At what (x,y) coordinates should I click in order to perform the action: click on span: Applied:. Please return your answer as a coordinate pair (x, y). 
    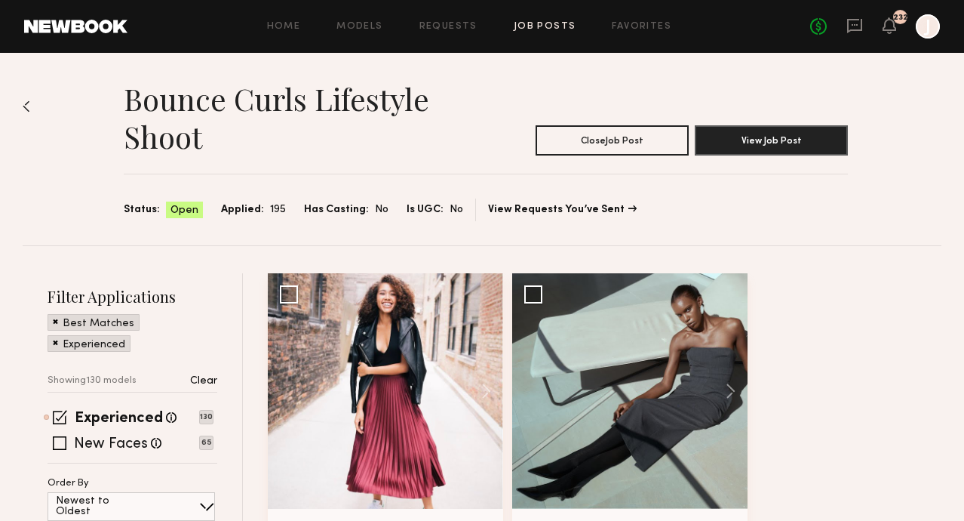
    Looking at the image, I should click on (242, 210).